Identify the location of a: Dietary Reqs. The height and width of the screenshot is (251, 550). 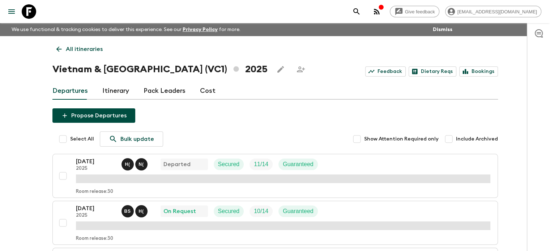
(433, 72).